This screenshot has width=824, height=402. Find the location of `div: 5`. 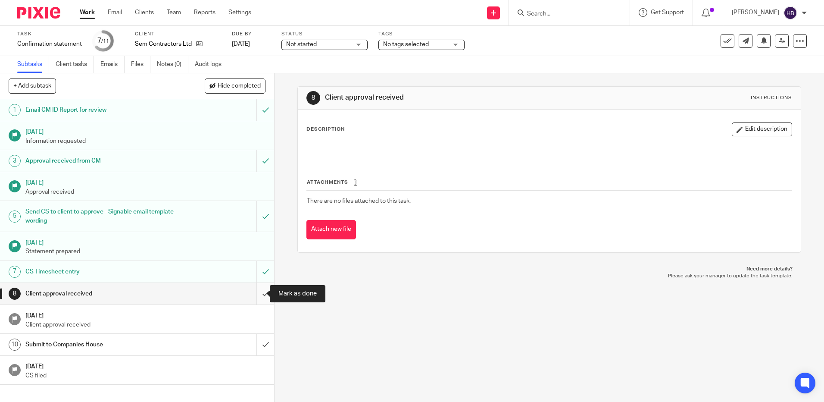

div: 5 is located at coordinates (15, 216).